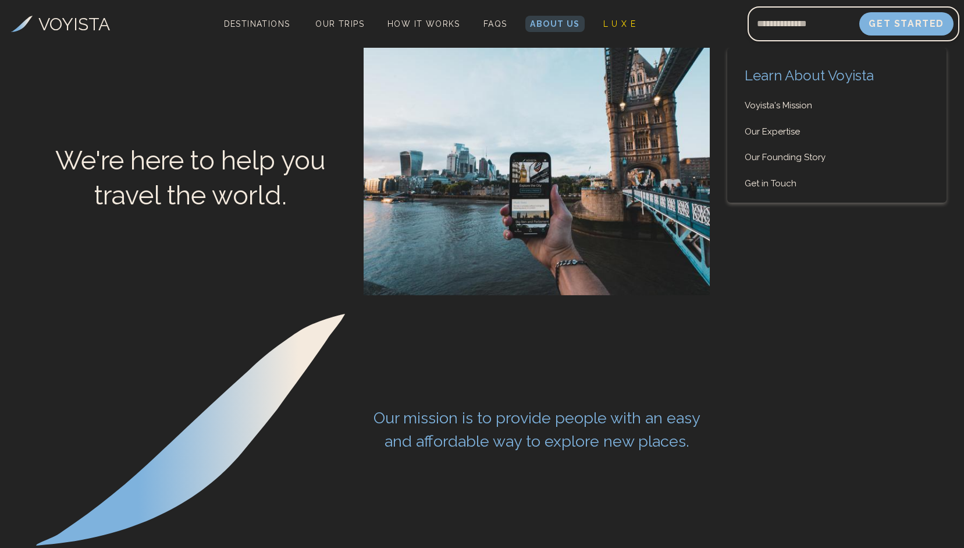 Image resolution: width=964 pixels, height=548 pixels. Describe the element at coordinates (620, 24) in the screenshot. I see `span: L U X E` at that location.